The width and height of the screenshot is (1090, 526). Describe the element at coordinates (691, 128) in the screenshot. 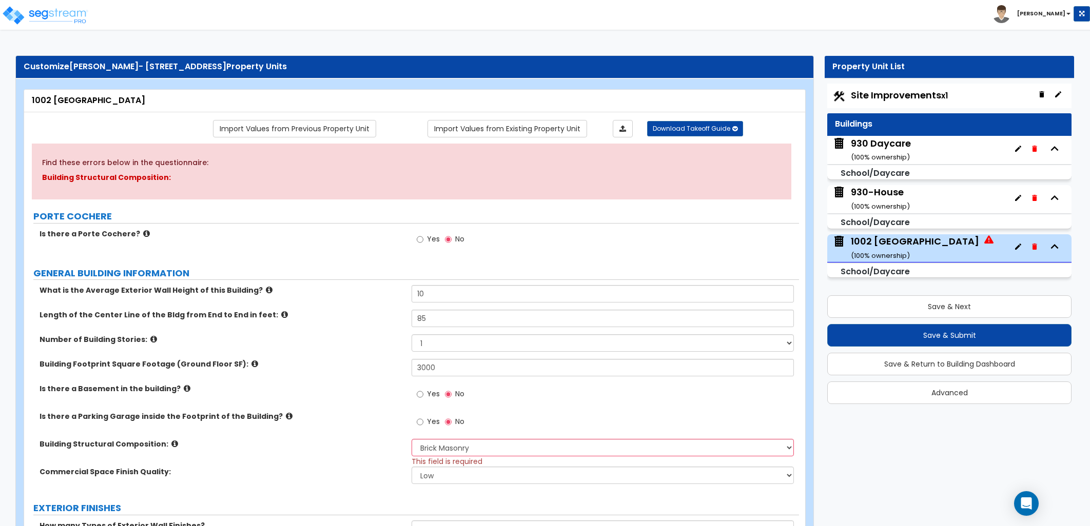

I see `span: Download Takeoff Guide` at that location.